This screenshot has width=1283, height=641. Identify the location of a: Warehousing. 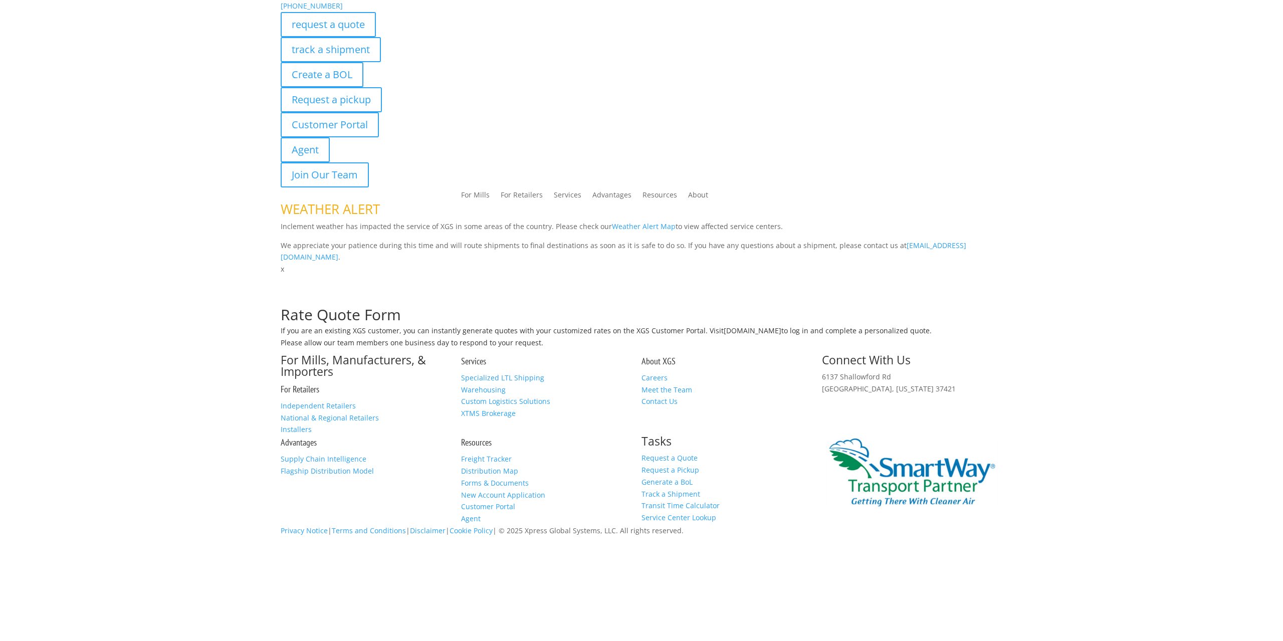
(483, 389).